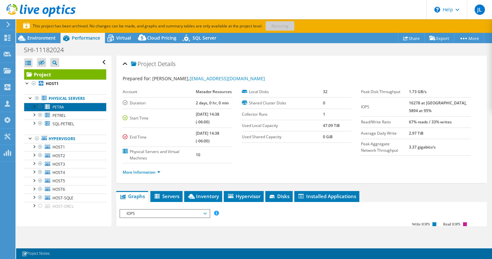 This screenshot has width=492, height=259. I want to click on label: Used Local Capacity, so click(282, 126).